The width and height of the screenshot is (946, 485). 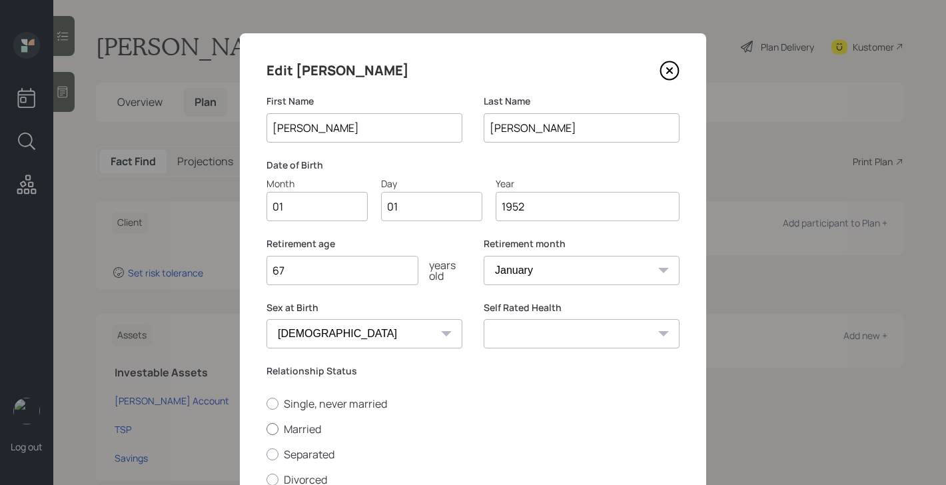 What do you see at coordinates (473, 371) in the screenshot?
I see `label: Relationship Status` at bounding box center [473, 371].